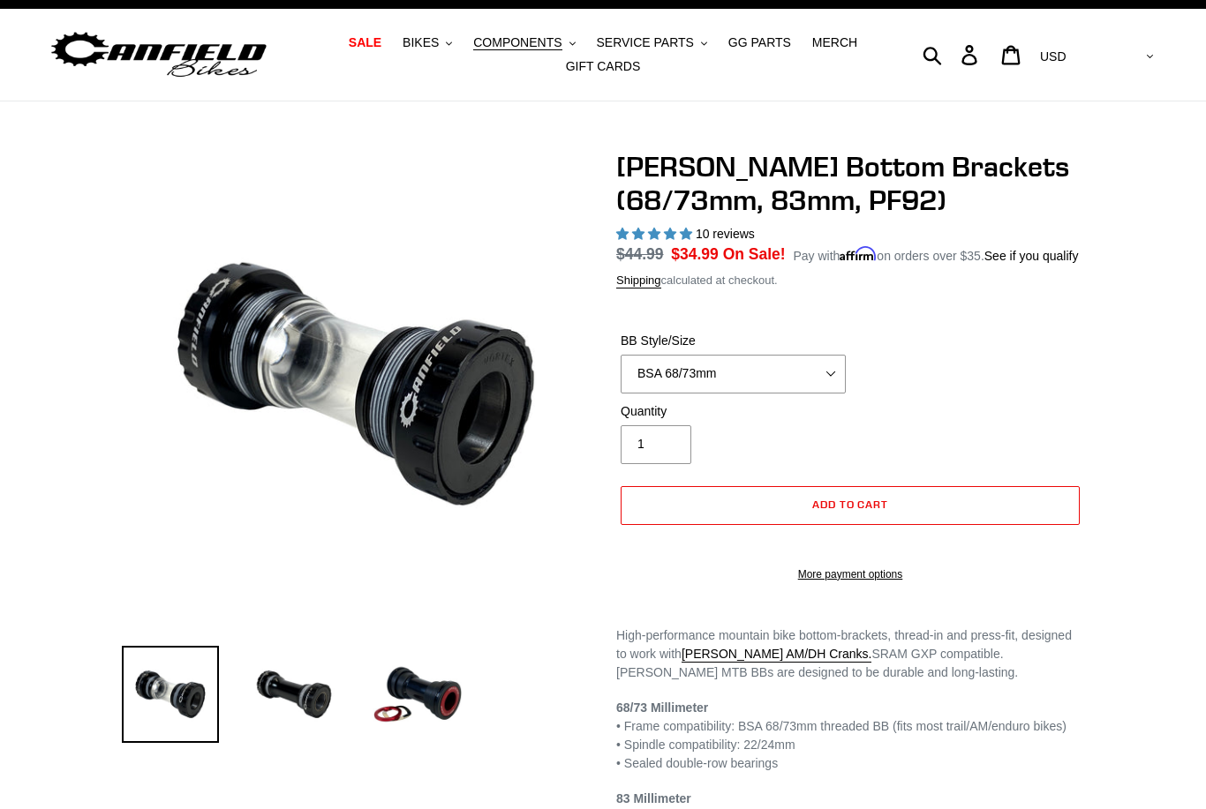  What do you see at coordinates (759, 42) in the screenshot?
I see `a: GG PARTS` at bounding box center [759, 42].